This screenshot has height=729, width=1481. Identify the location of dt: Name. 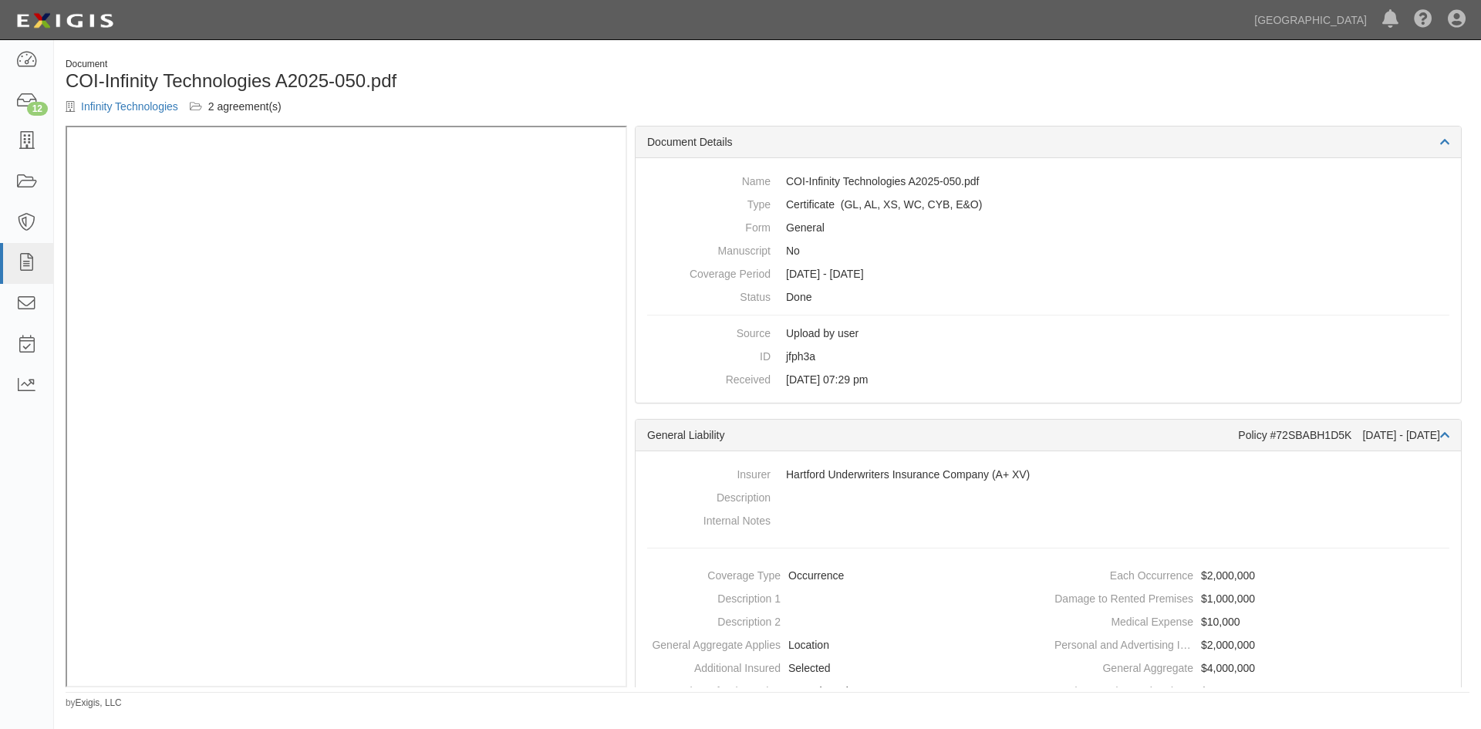
(709, 179).